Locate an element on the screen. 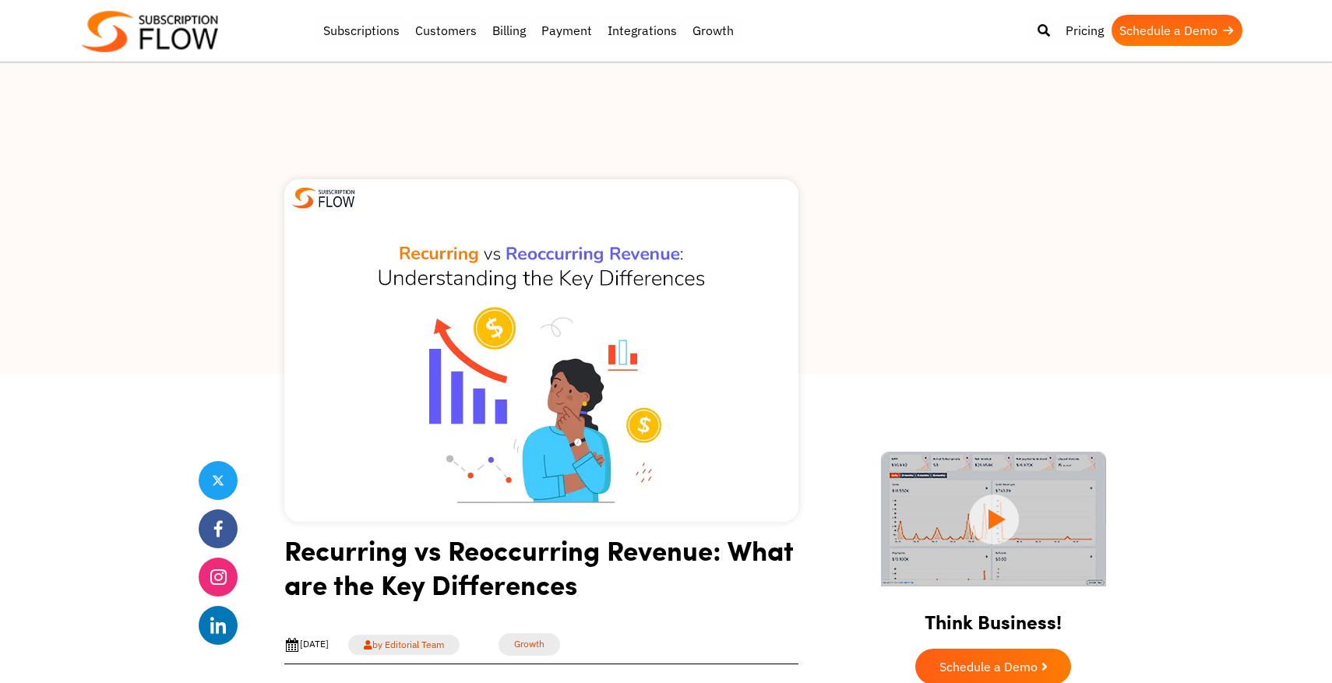  img: Subscriptionflow is located at coordinates (150, 31).